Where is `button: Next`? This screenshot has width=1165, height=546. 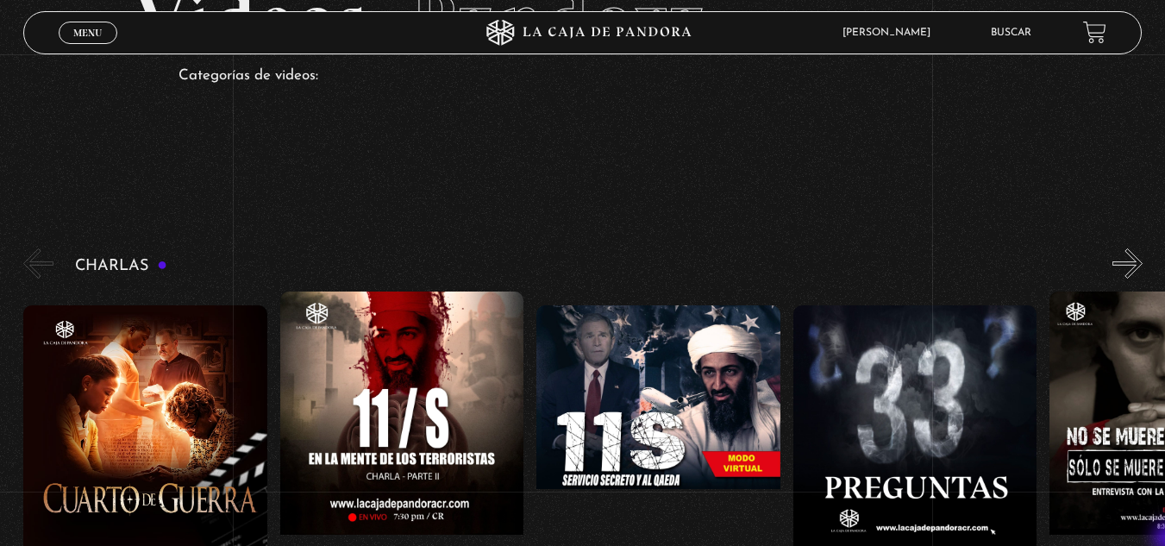 button: Next is located at coordinates (1127, 263).